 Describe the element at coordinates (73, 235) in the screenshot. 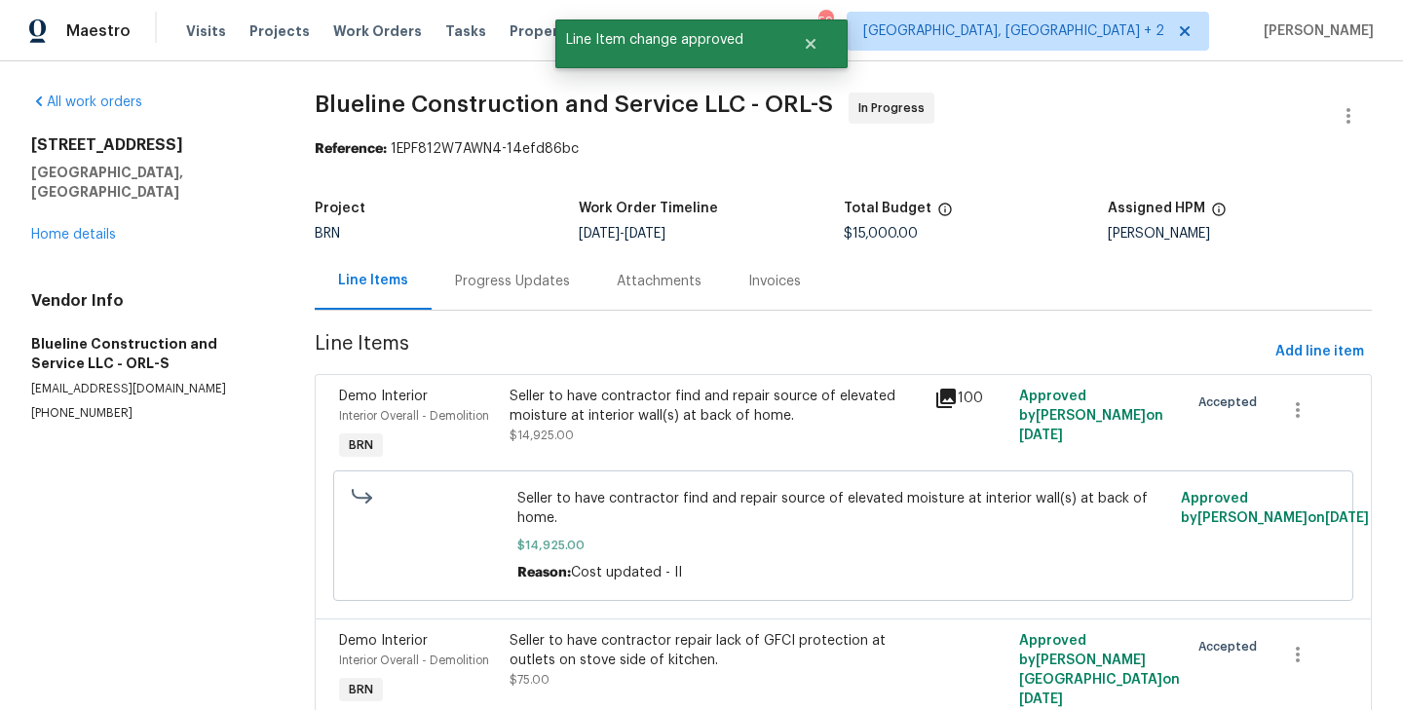

I see `a: Home details` at that location.